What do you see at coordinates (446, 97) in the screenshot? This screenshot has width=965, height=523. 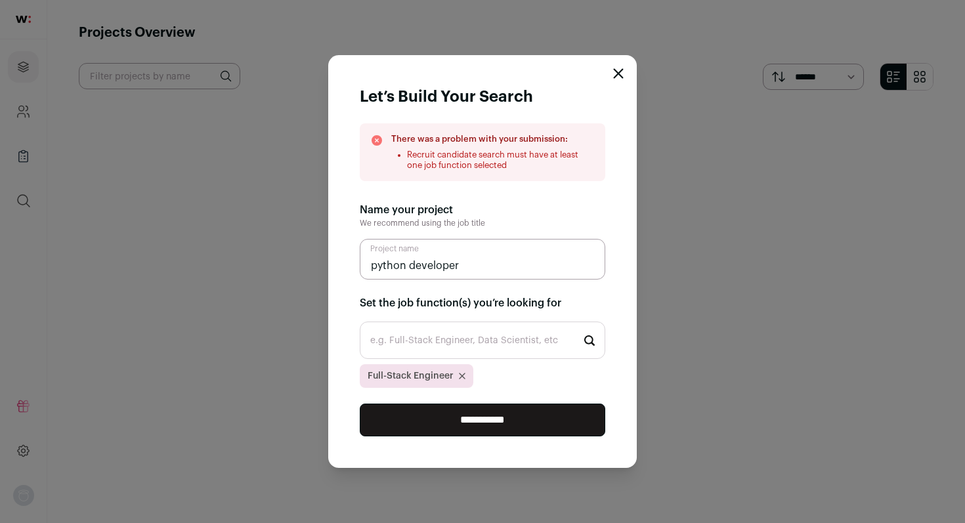 I see `h1: Let’s Build Your Search` at bounding box center [446, 97].